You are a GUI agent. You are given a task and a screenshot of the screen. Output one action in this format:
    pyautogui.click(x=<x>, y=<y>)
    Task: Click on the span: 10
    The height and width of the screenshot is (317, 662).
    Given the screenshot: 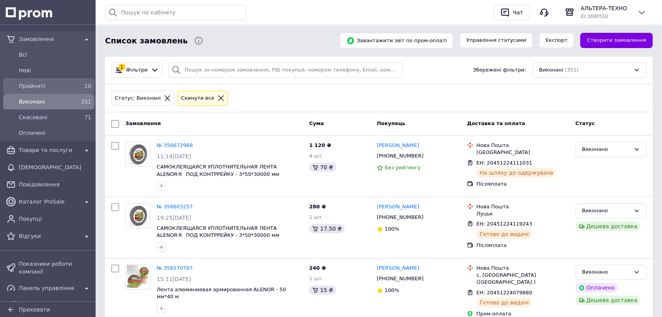 What is the action you would take?
    pyautogui.click(x=88, y=86)
    